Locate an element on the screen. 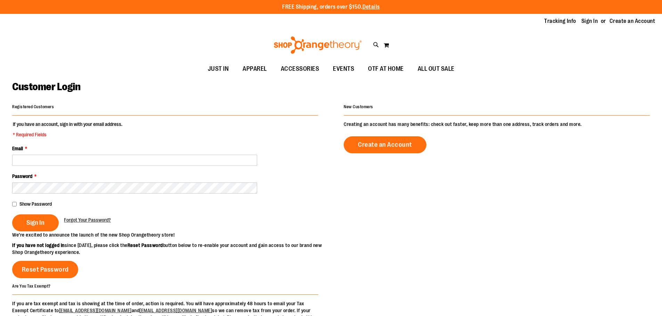 The width and height of the screenshot is (662, 316). strong: New Customers is located at coordinates (358, 107).